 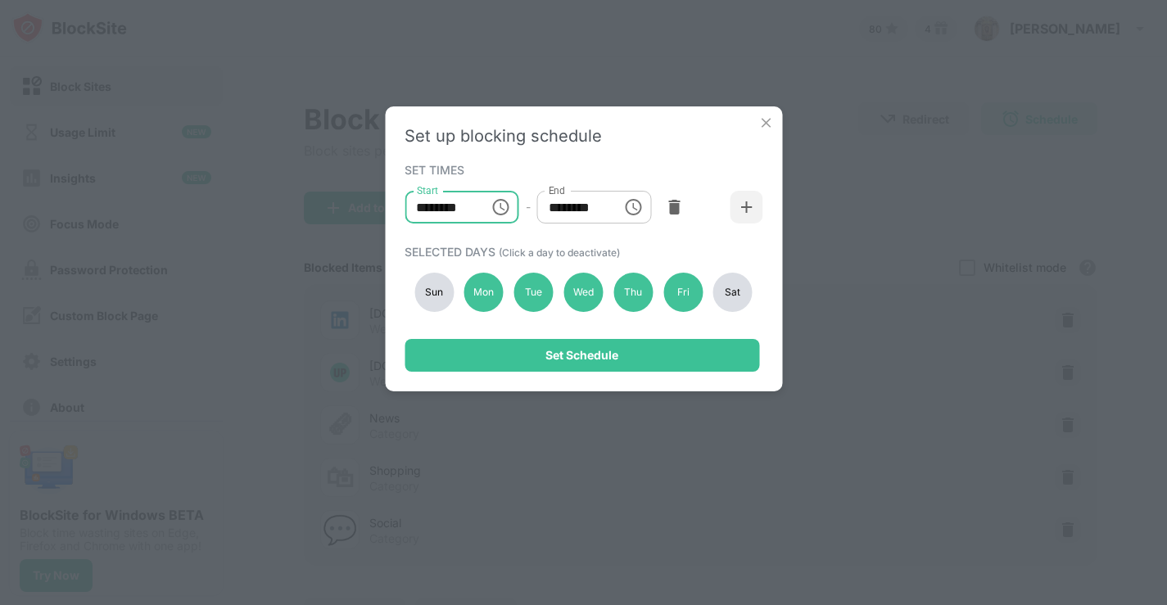 What do you see at coordinates (582, 355) in the screenshot?
I see `div: Set Schedule` at bounding box center [582, 355].